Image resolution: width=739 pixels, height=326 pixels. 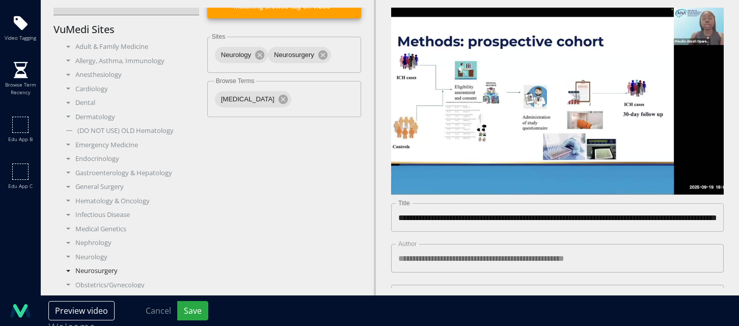 What do you see at coordinates (130, 61) in the screenshot?
I see `div: Allergy, Asthma, Immunology` at bounding box center [130, 61].